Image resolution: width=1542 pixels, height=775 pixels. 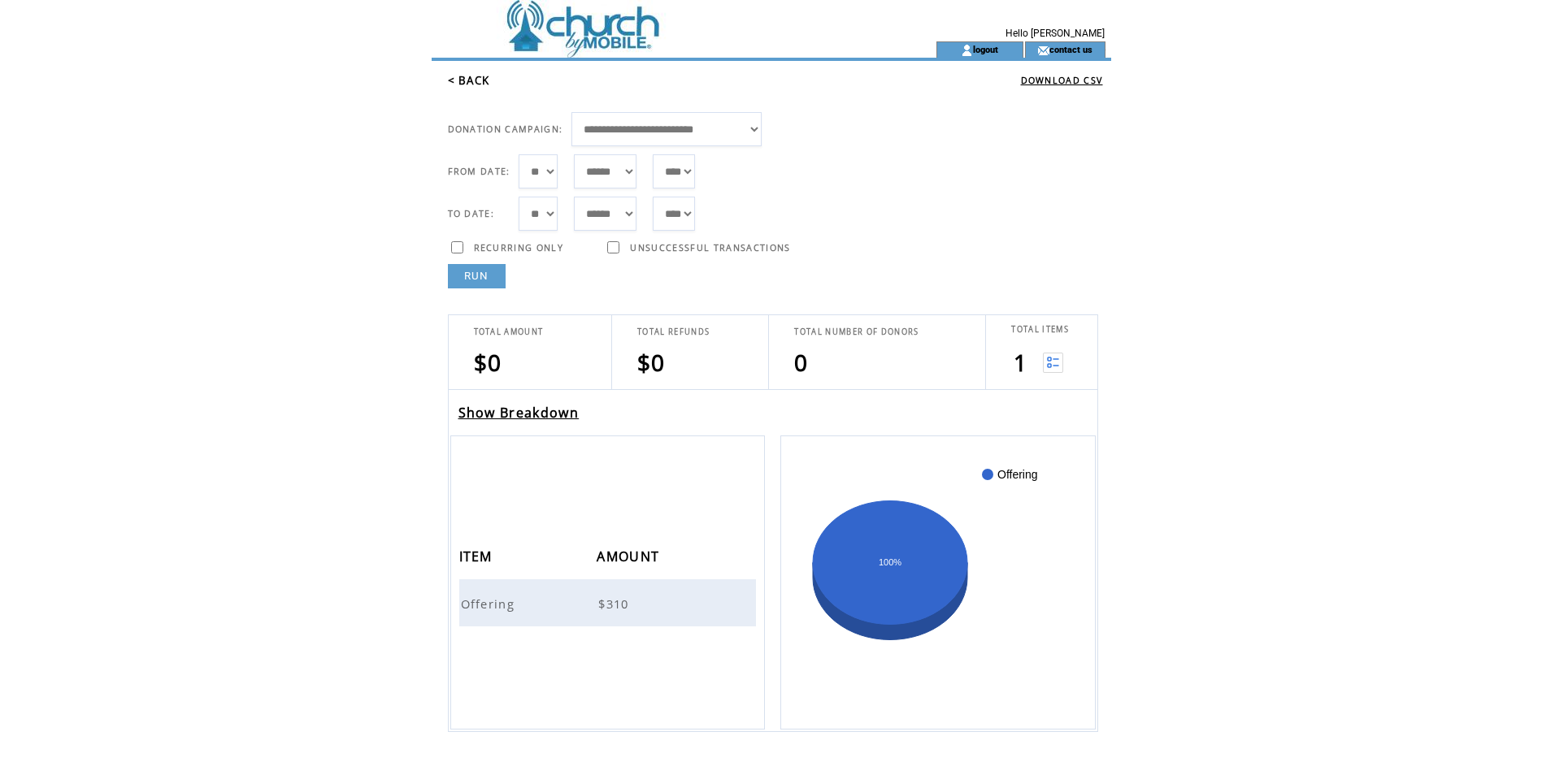 What do you see at coordinates (490, 602) in the screenshot?
I see `a: Offering` at bounding box center [490, 602].